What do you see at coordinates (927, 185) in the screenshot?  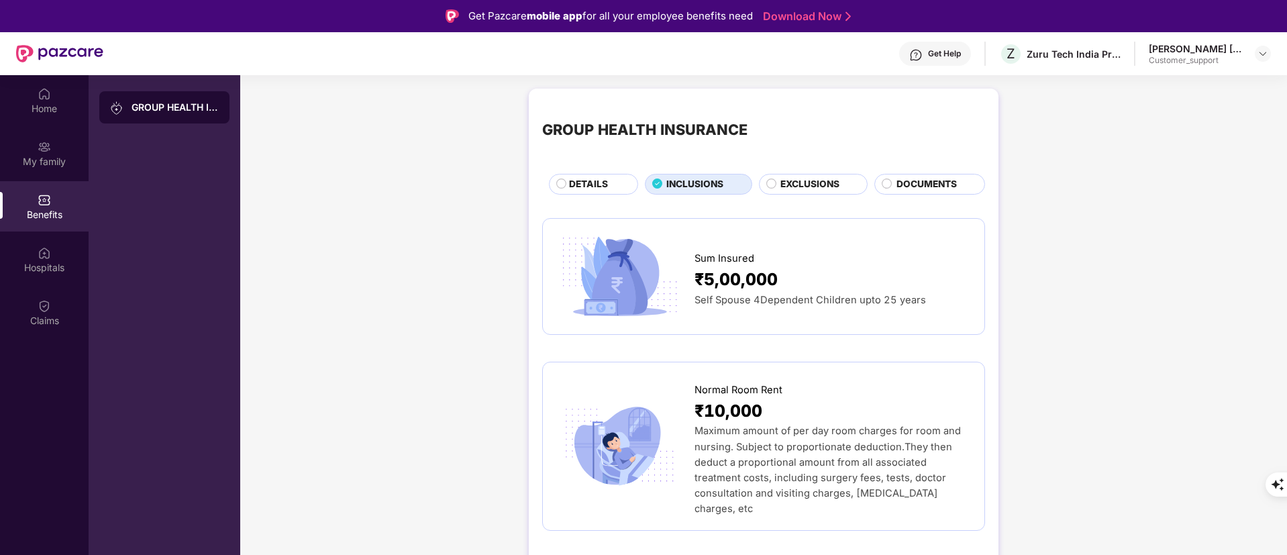 I see `span: DOCUMENTS` at bounding box center [927, 185].